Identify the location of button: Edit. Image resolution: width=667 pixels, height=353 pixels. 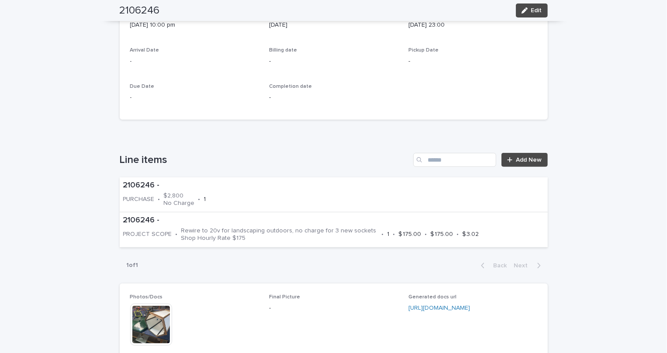
(532, 10).